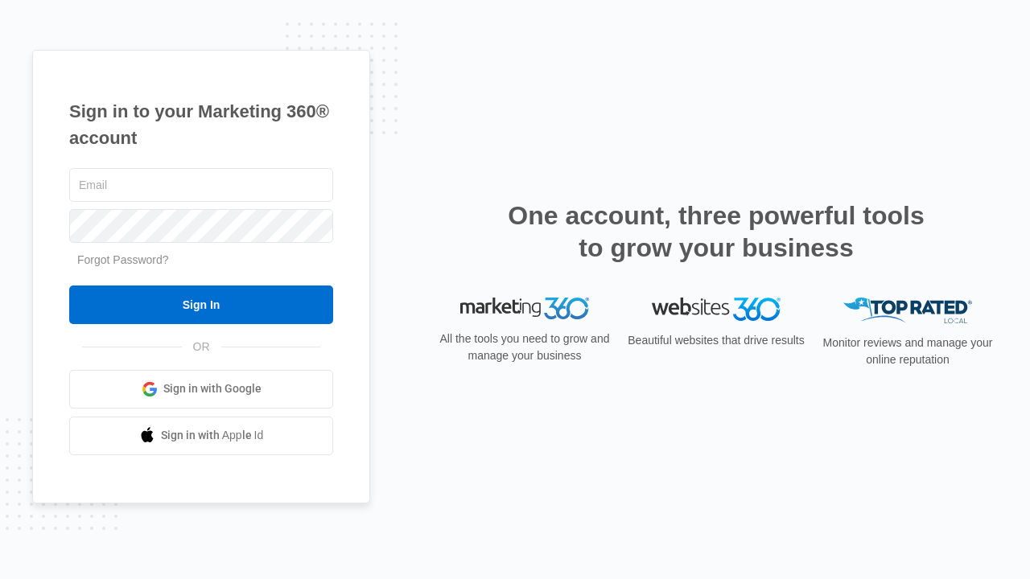 This screenshot has height=579, width=1030. What do you see at coordinates (201, 185) in the screenshot?
I see `input: Email` at bounding box center [201, 185].